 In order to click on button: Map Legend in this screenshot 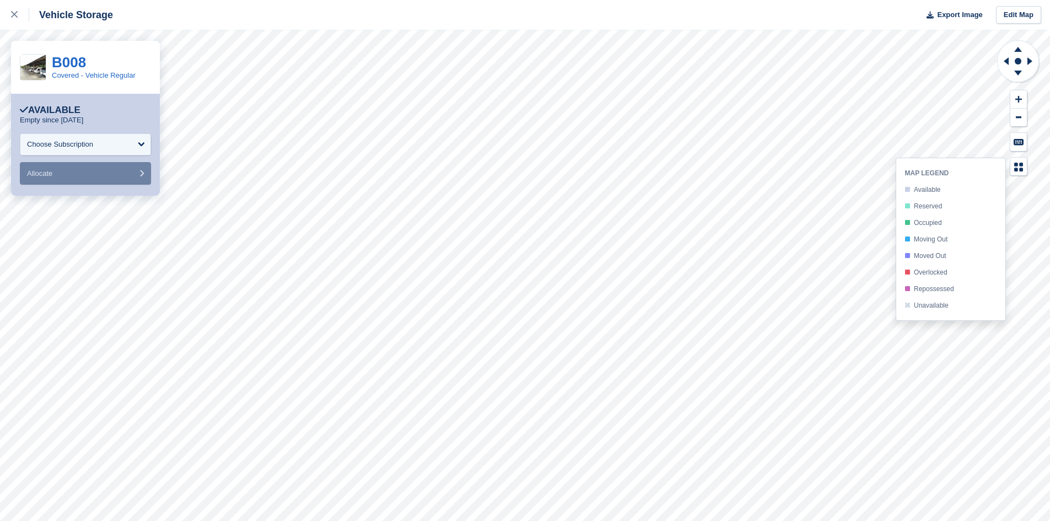, I will do `click(1019, 166)`.